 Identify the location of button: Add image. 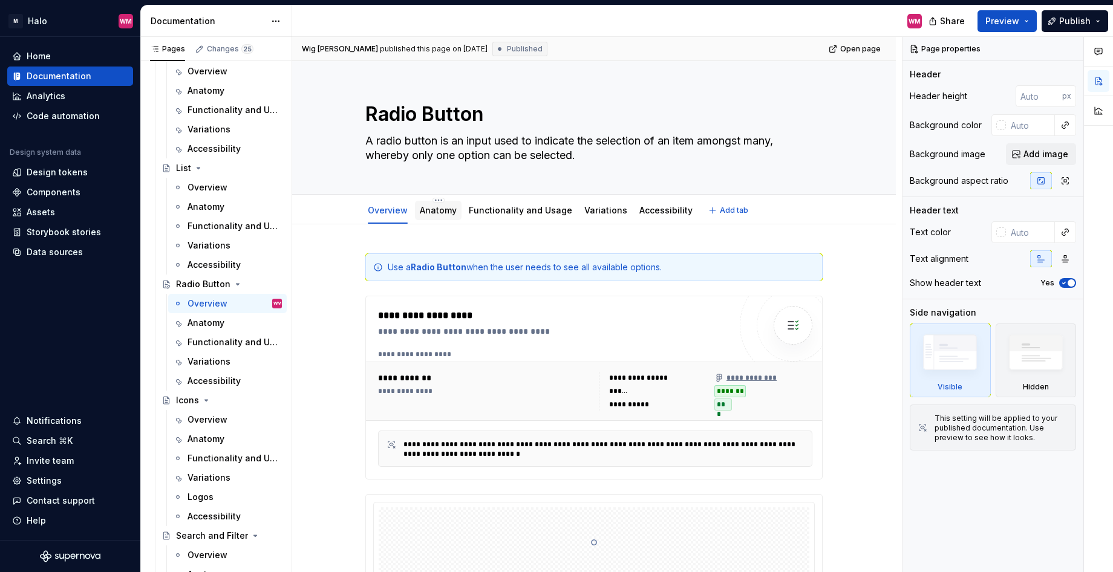
(1041, 154).